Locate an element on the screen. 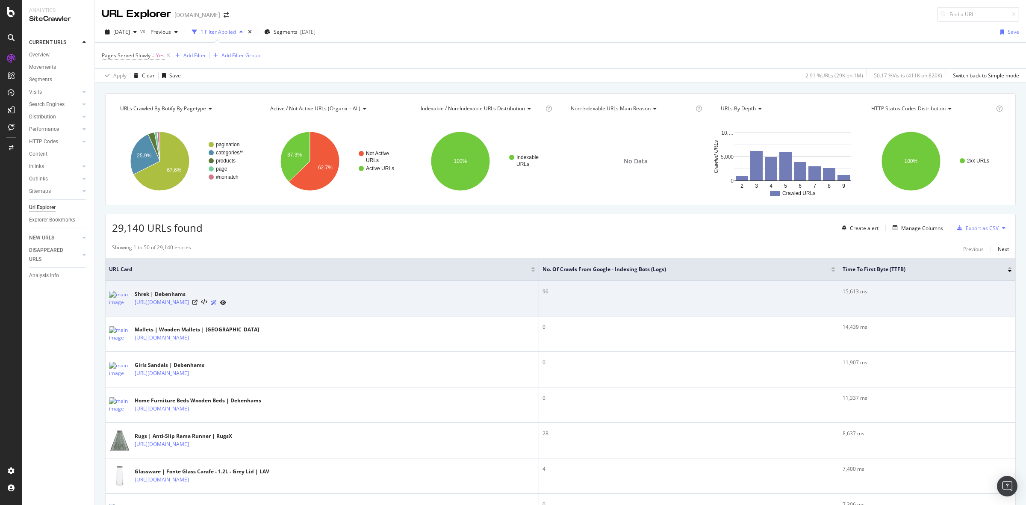  span: URL Card is located at coordinates (319, 269).